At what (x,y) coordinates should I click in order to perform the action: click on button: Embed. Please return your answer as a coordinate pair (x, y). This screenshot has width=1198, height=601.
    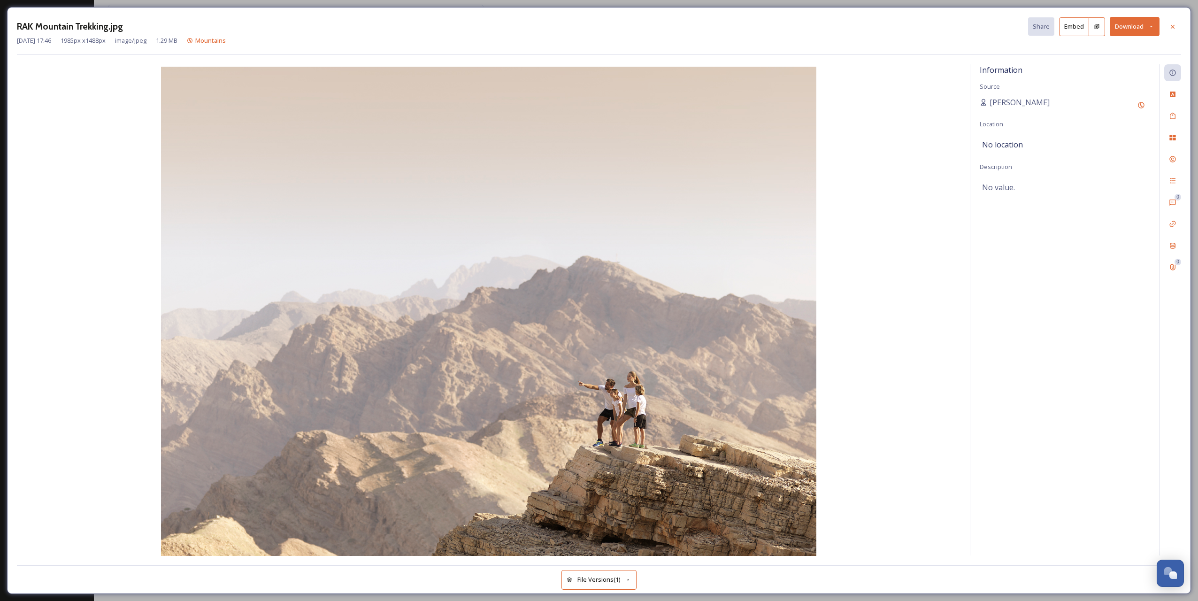
    Looking at the image, I should click on (1074, 27).